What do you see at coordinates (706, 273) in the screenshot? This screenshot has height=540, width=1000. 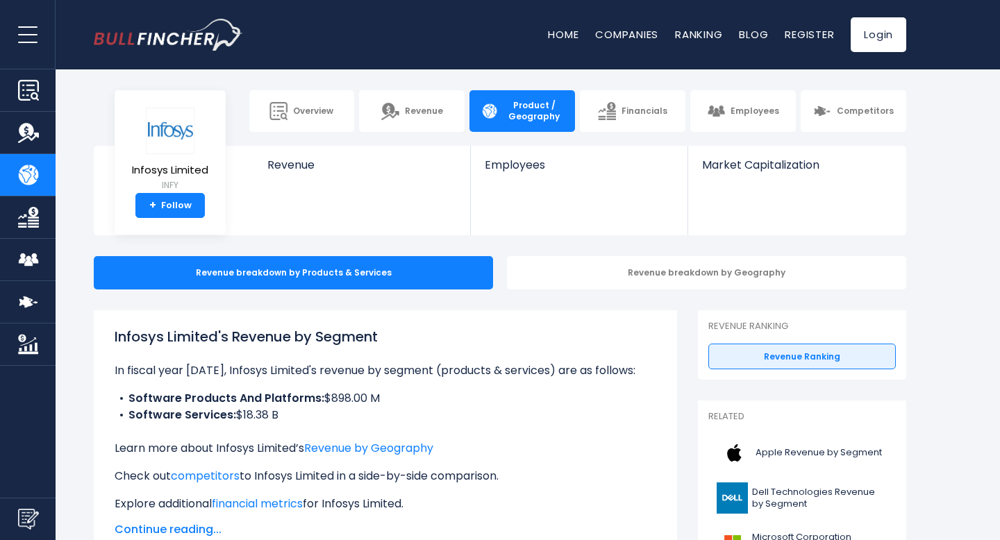 I see `div: Revenue breakdown by Geography` at bounding box center [706, 273].